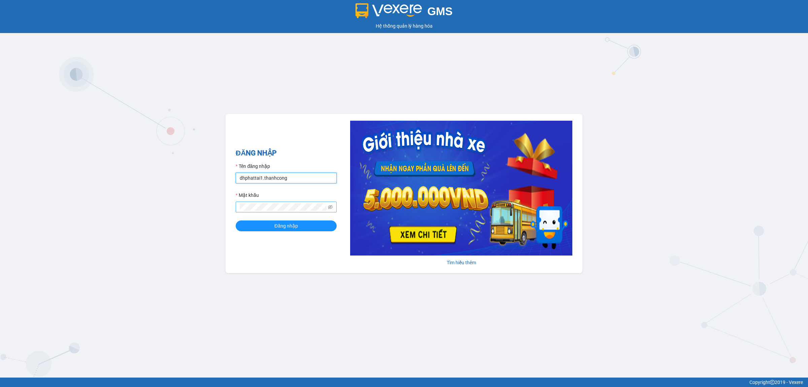 Image resolution: width=808 pixels, height=387 pixels. What do you see at coordinates (773, 382) in the screenshot?
I see `span: copyright` at bounding box center [773, 382].